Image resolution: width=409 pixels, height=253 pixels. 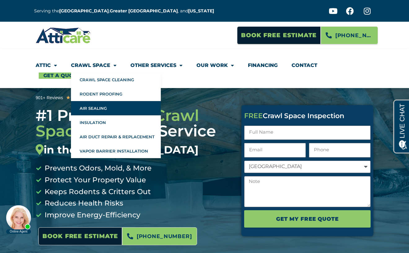 What do you see at coordinates (116, 137) in the screenshot?
I see `a: Air Duct Repair & Replacement` at bounding box center [116, 137].